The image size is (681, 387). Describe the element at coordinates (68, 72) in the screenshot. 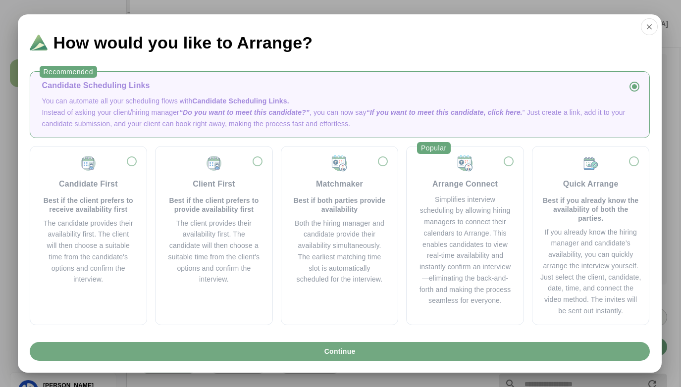

I see `div: Recommended` at that location.